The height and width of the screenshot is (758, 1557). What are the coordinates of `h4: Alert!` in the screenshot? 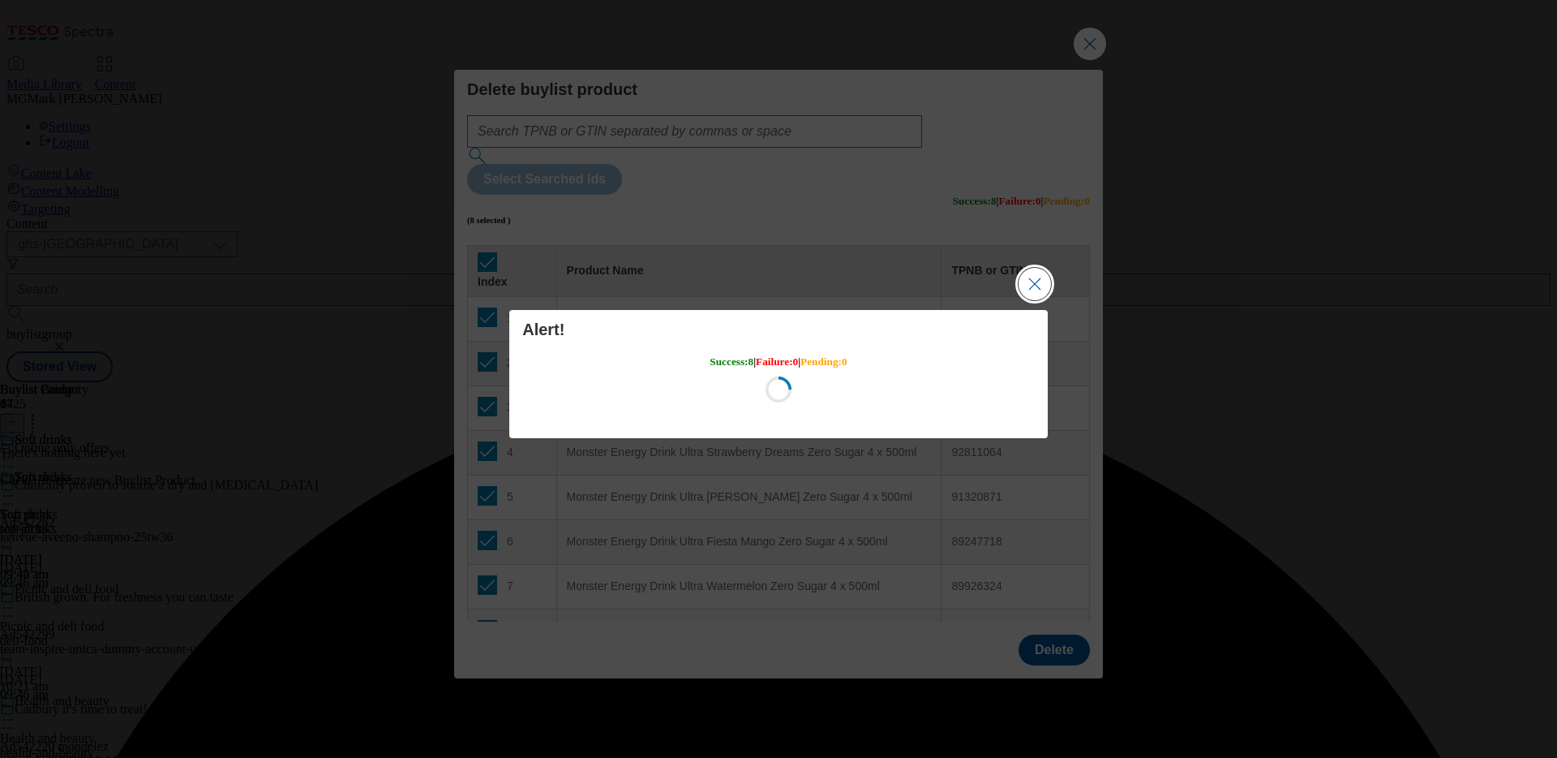 It's located at (779, 329).